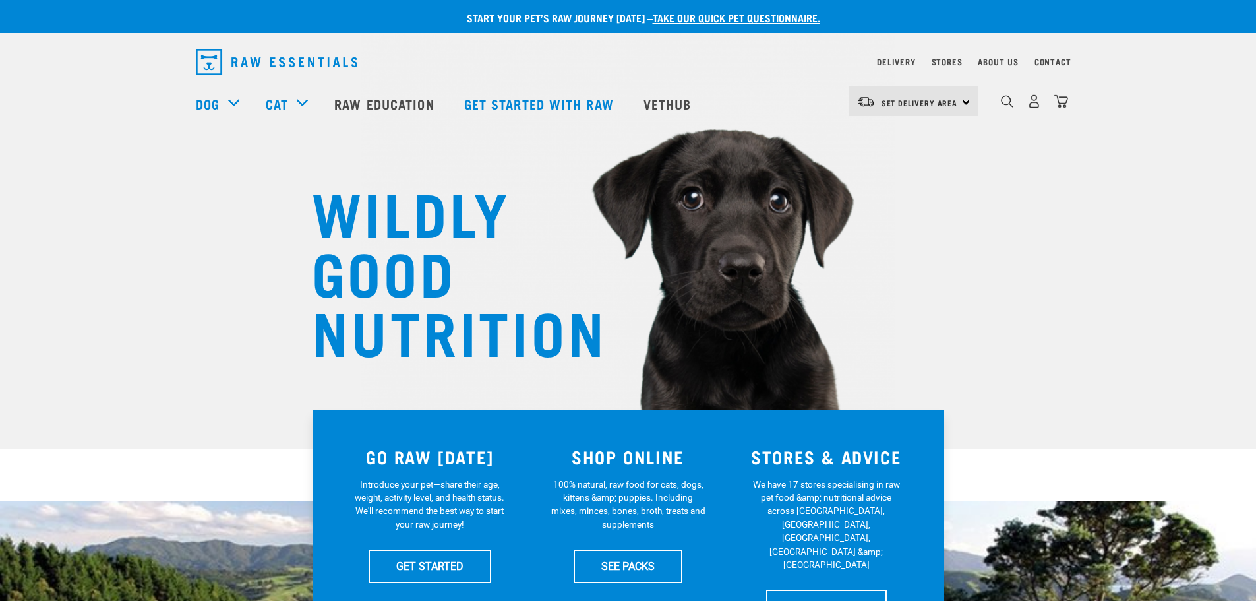 The width and height of the screenshot is (1256, 601). What do you see at coordinates (1061, 101) in the screenshot?
I see `img: home-icon@2x.png` at bounding box center [1061, 101].